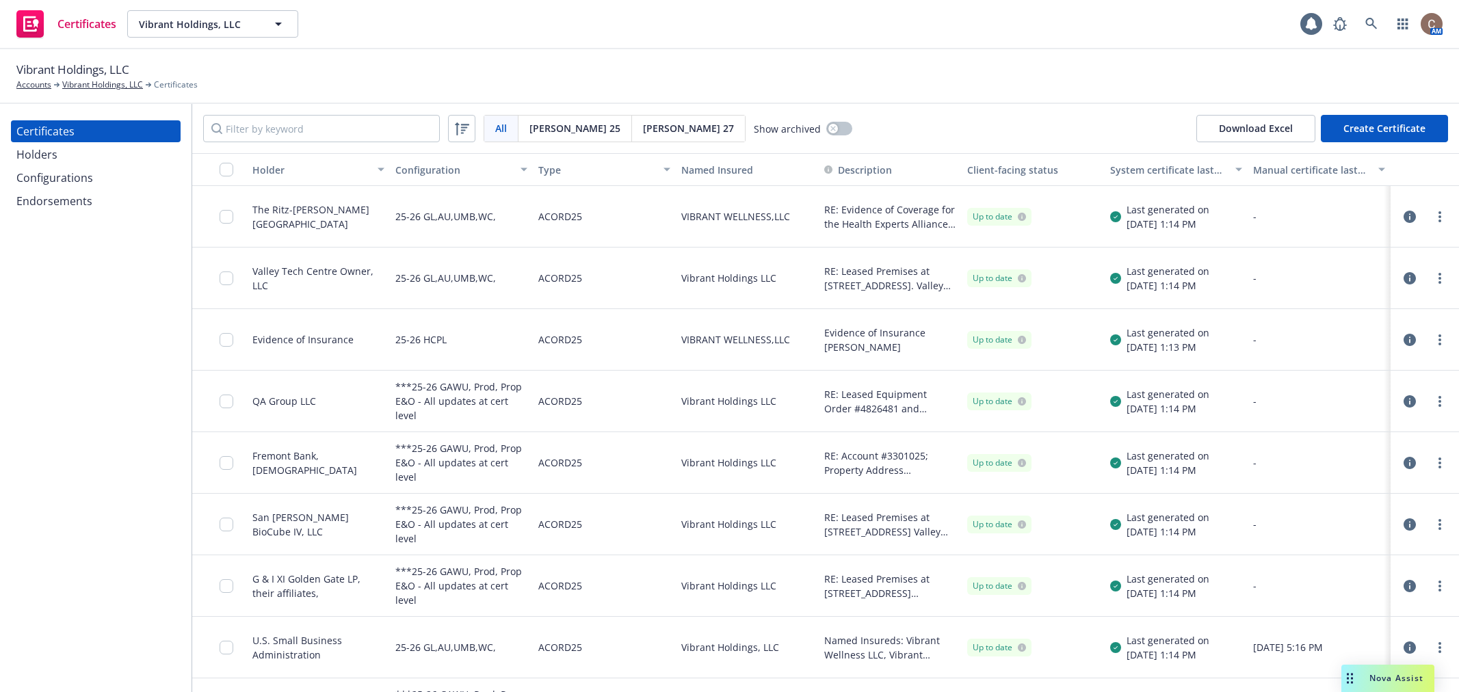  What do you see at coordinates (1319, 170) in the screenshot?
I see `button: Manual certificate last generated` at bounding box center [1319, 170].